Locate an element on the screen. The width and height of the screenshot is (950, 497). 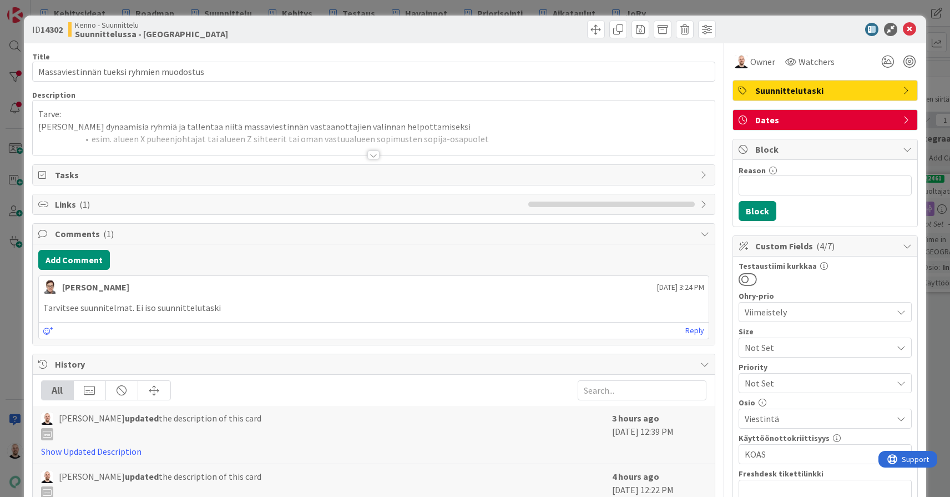
a: Show Updated Description is located at coordinates (91, 451).